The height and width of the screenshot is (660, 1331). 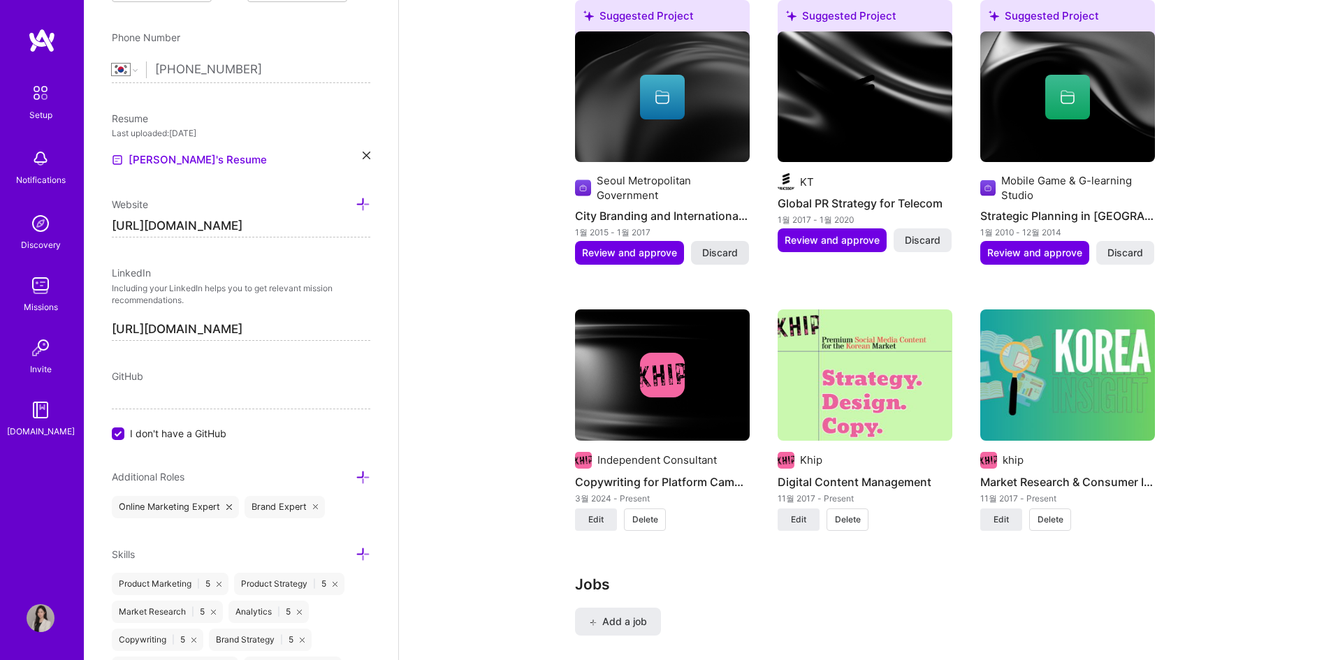 I want to click on h4: Copywriting for Platform Campaign and Advertising Campaigns, so click(x=662, y=482).